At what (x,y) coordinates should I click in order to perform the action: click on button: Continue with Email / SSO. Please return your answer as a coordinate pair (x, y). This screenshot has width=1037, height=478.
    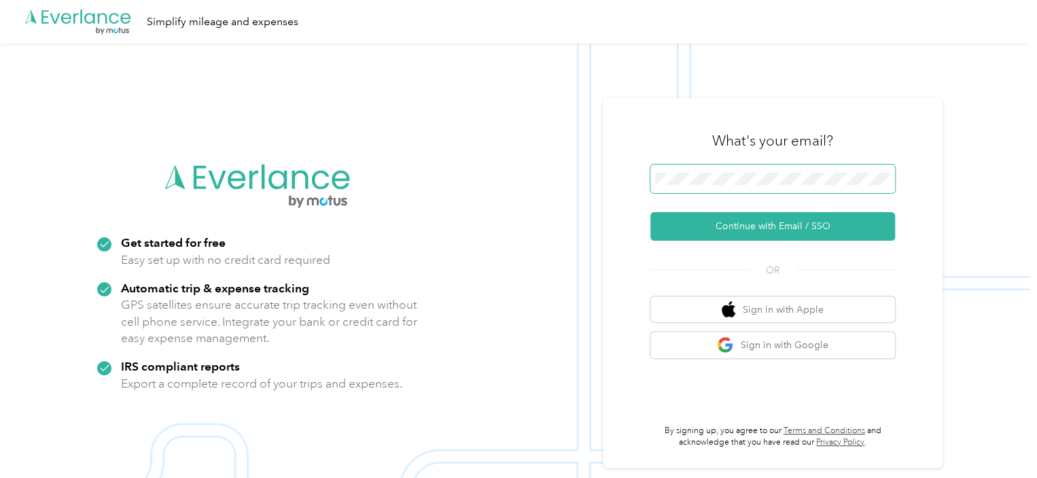
    Looking at the image, I should click on (773, 226).